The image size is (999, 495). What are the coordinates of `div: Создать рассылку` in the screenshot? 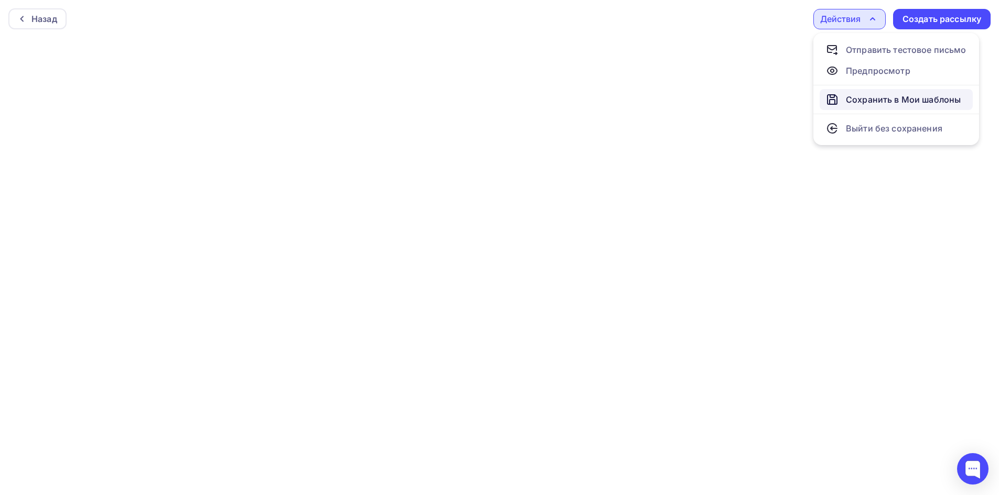 It's located at (941, 19).